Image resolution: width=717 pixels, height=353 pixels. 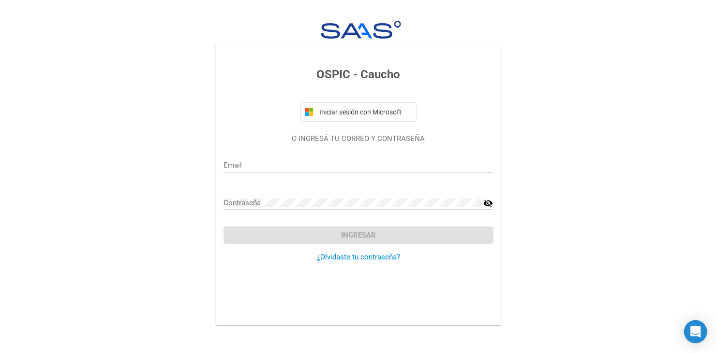 What do you see at coordinates (488, 204) in the screenshot?
I see `mat-icon: visibility_off` at bounding box center [488, 204].